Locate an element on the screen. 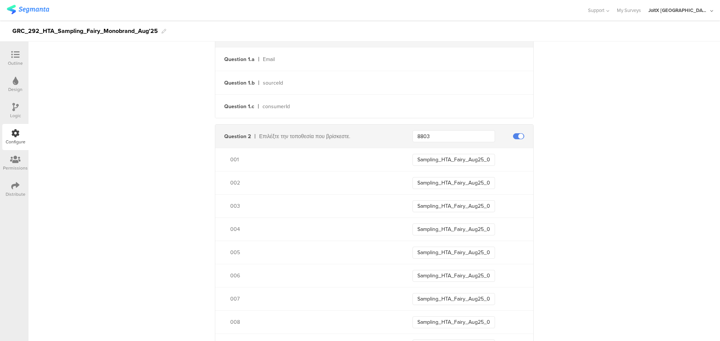  div: 007 is located at coordinates (312, 299).